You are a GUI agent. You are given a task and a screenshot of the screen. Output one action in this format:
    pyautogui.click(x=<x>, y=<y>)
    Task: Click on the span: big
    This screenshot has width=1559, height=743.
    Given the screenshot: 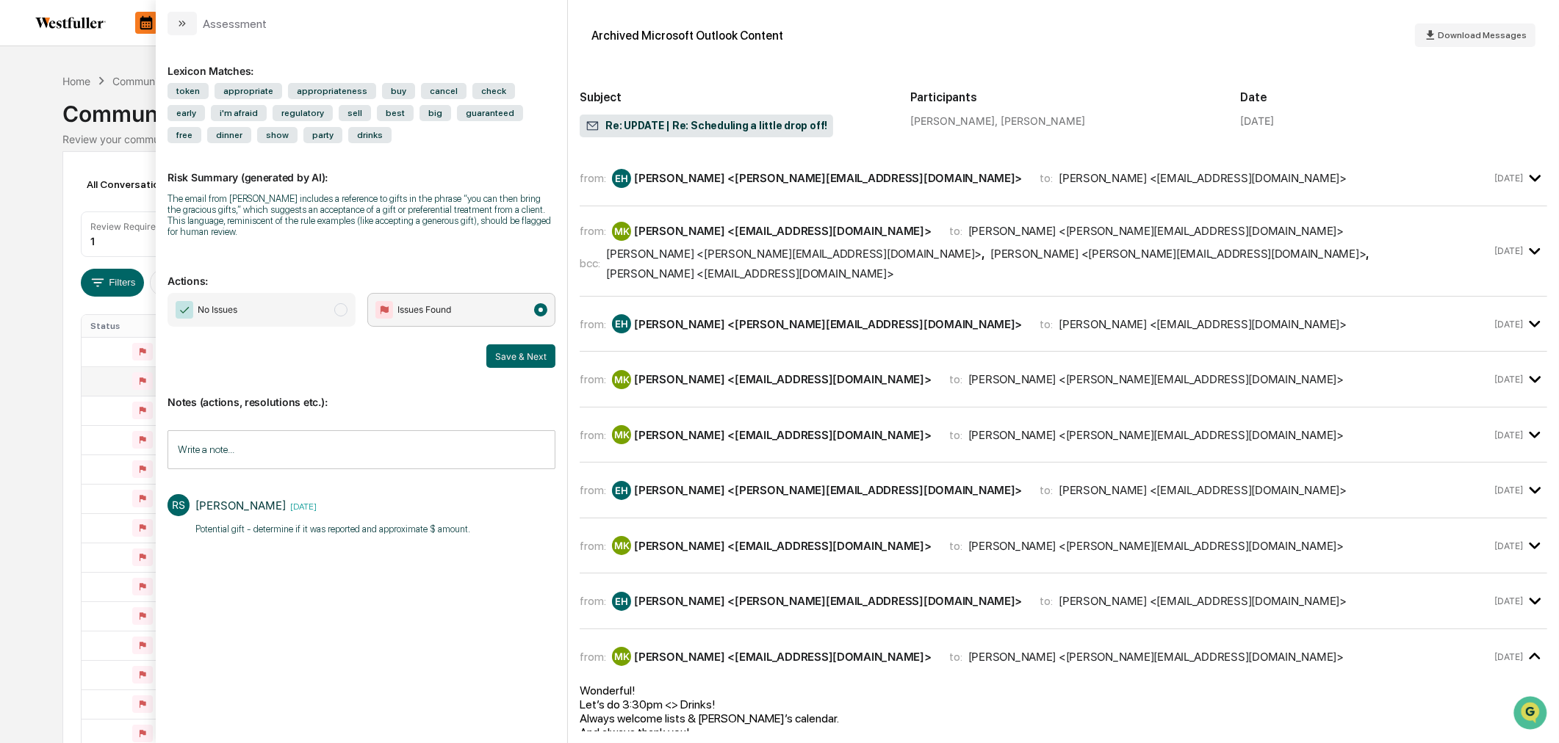 What is the action you would take?
    pyautogui.click(x=435, y=113)
    